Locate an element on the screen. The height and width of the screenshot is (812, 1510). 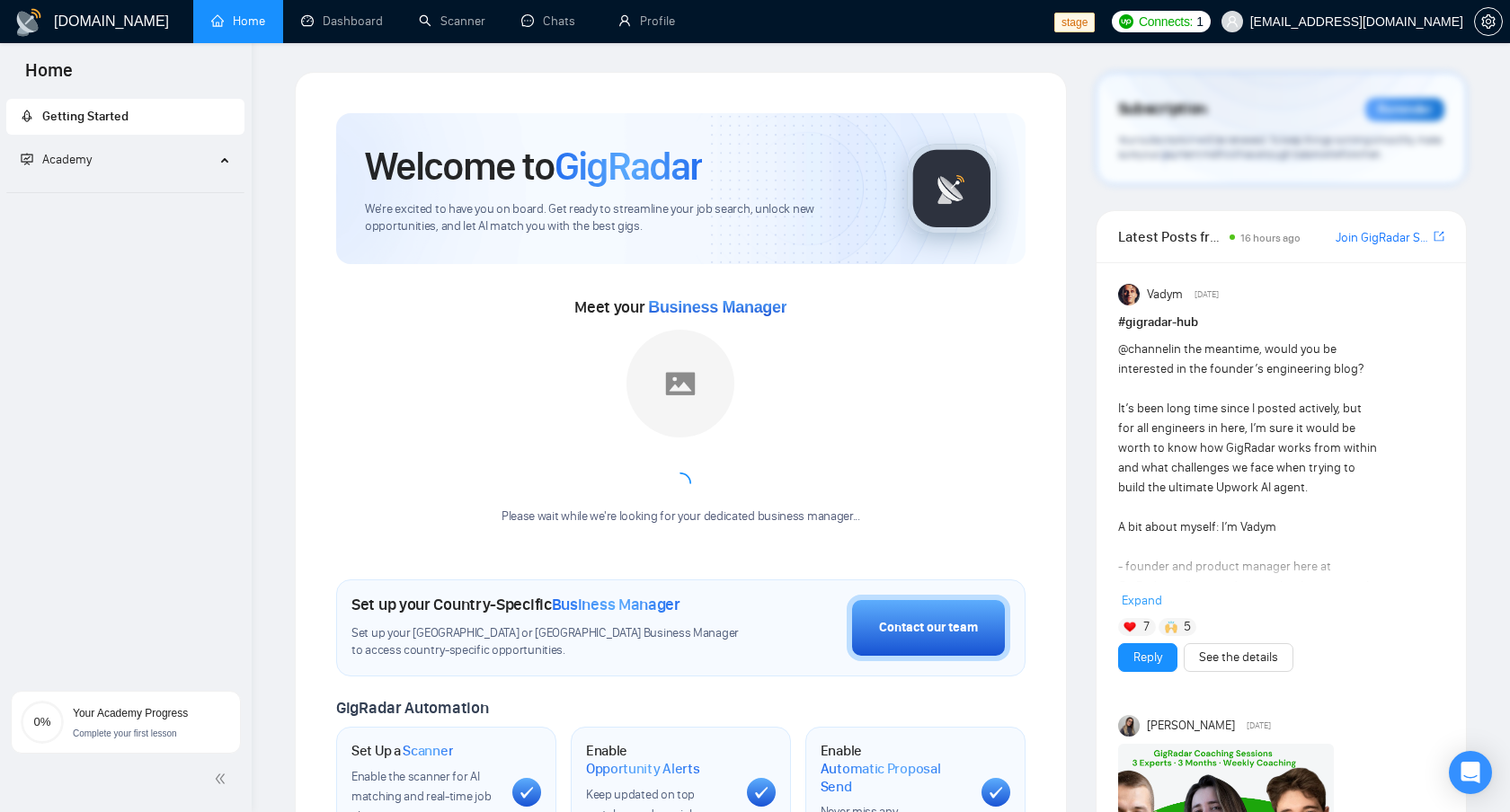
span: export is located at coordinates (1439, 236).